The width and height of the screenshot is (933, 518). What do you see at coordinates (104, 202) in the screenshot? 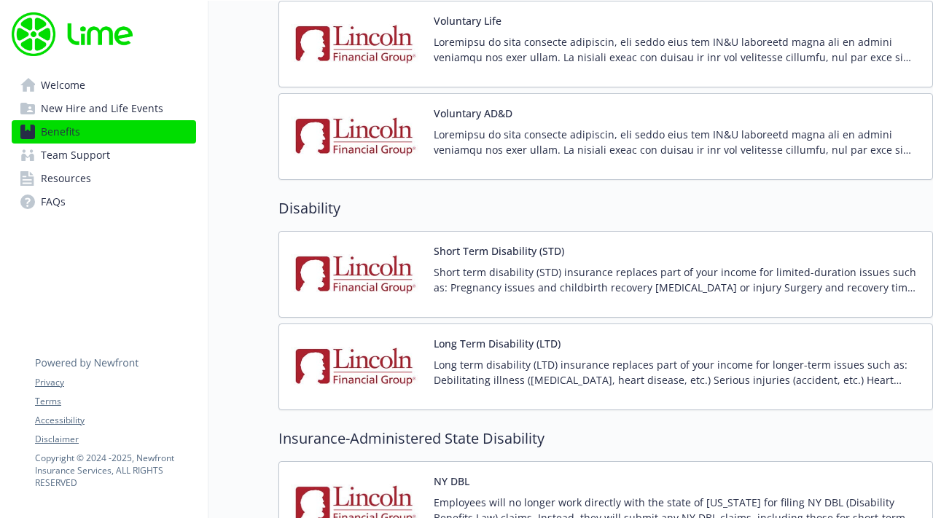
I see `a: FAQs` at bounding box center [104, 202].